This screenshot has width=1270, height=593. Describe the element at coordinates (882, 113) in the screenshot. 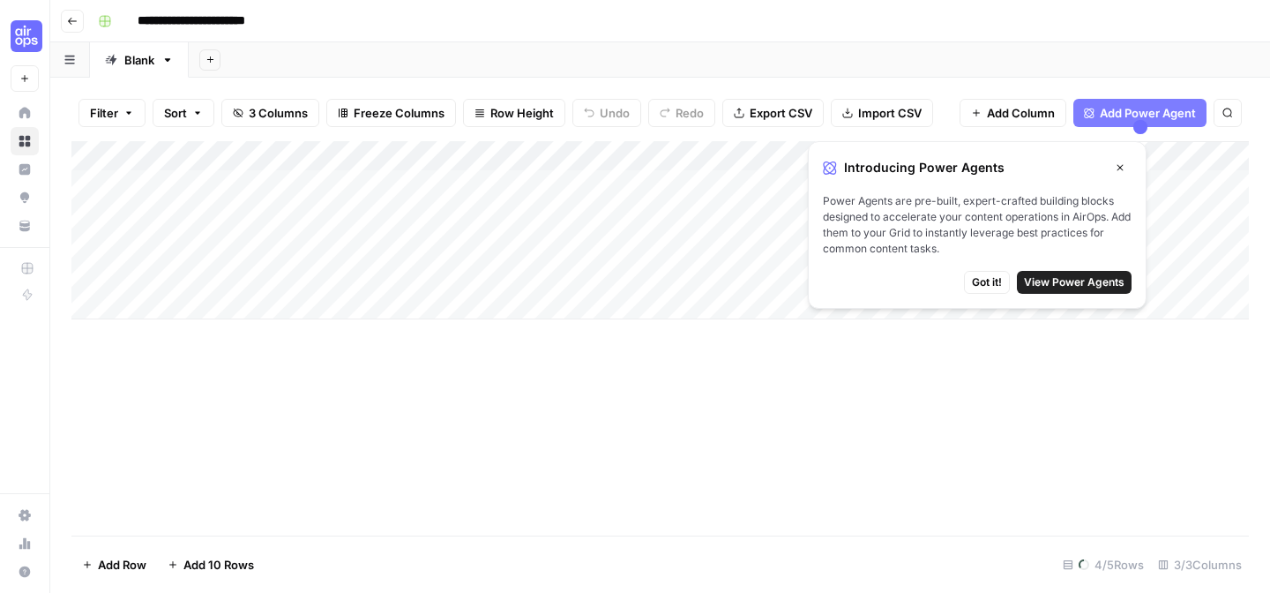

I see `button: Import CSV` at that location.